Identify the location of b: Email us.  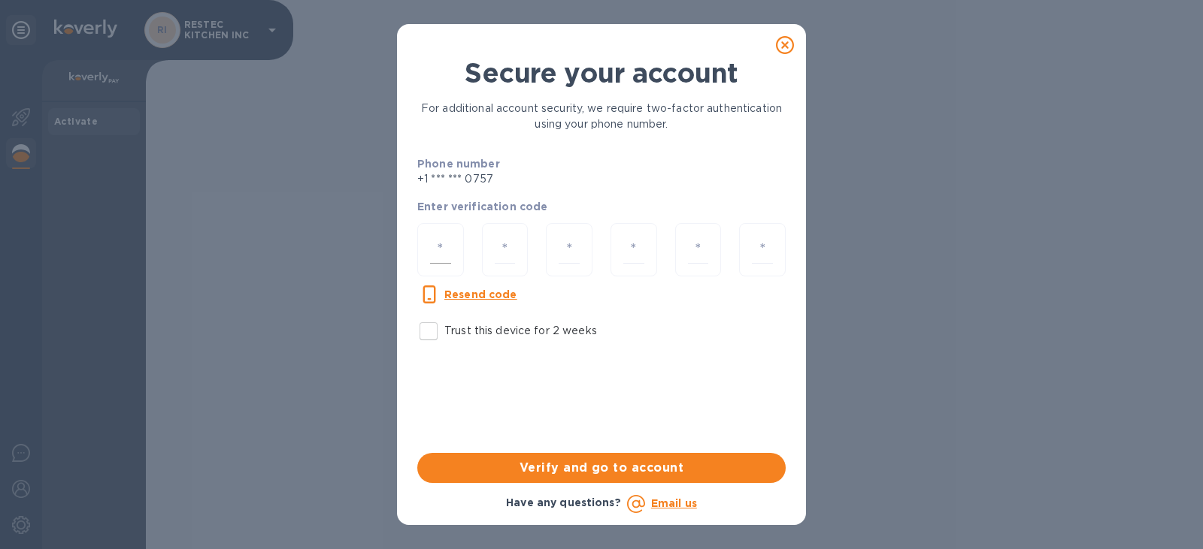
(673, 504).